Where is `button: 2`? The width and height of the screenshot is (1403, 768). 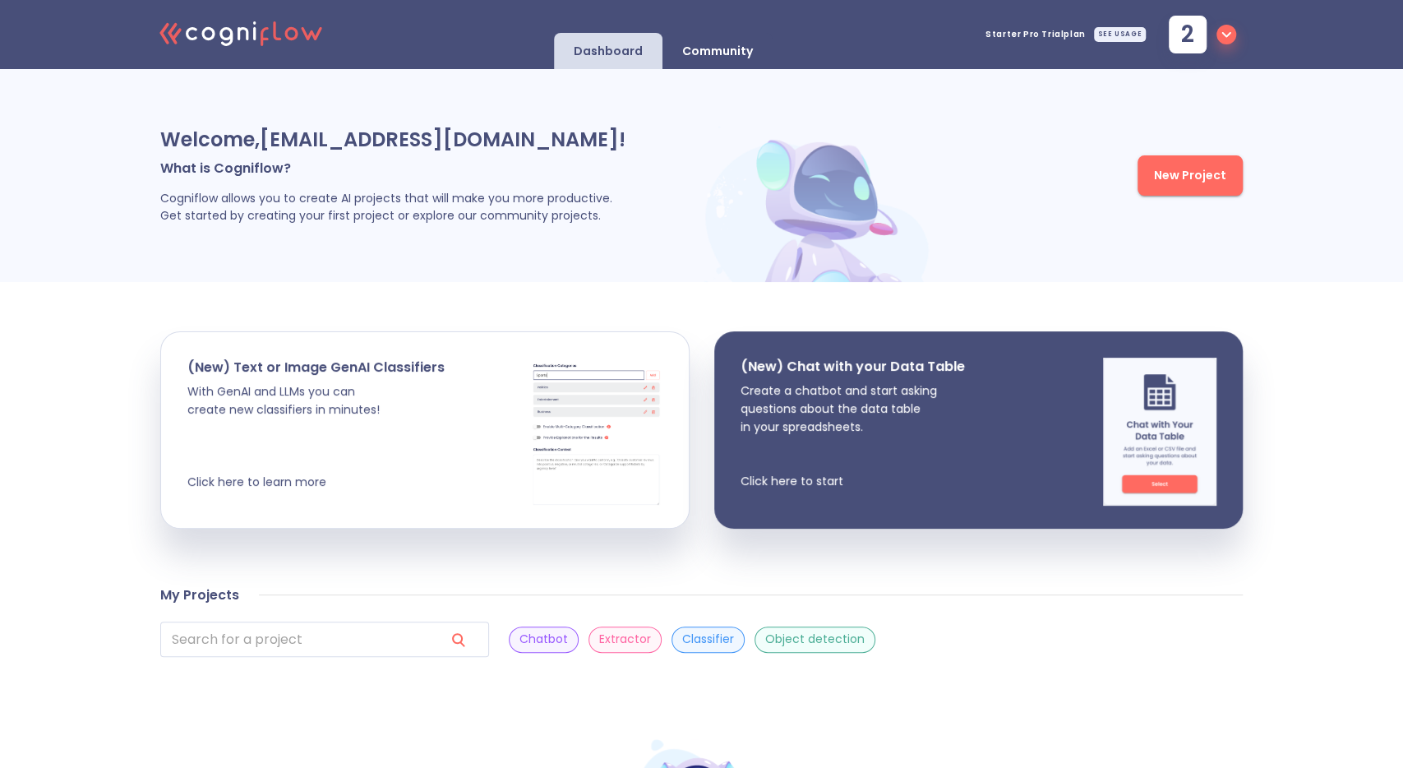
button: 2 is located at coordinates (1199, 35).